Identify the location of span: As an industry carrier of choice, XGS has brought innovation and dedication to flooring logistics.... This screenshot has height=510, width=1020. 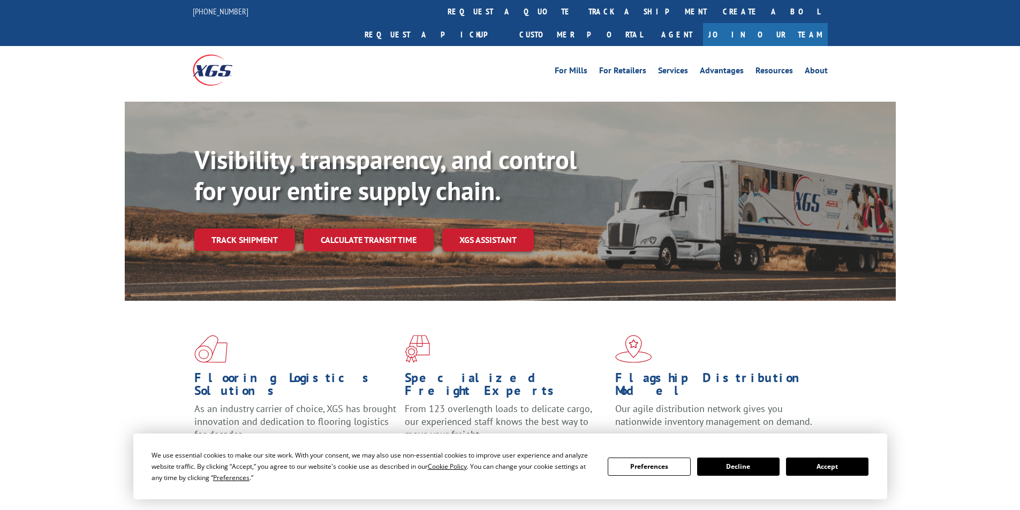
(295, 422).